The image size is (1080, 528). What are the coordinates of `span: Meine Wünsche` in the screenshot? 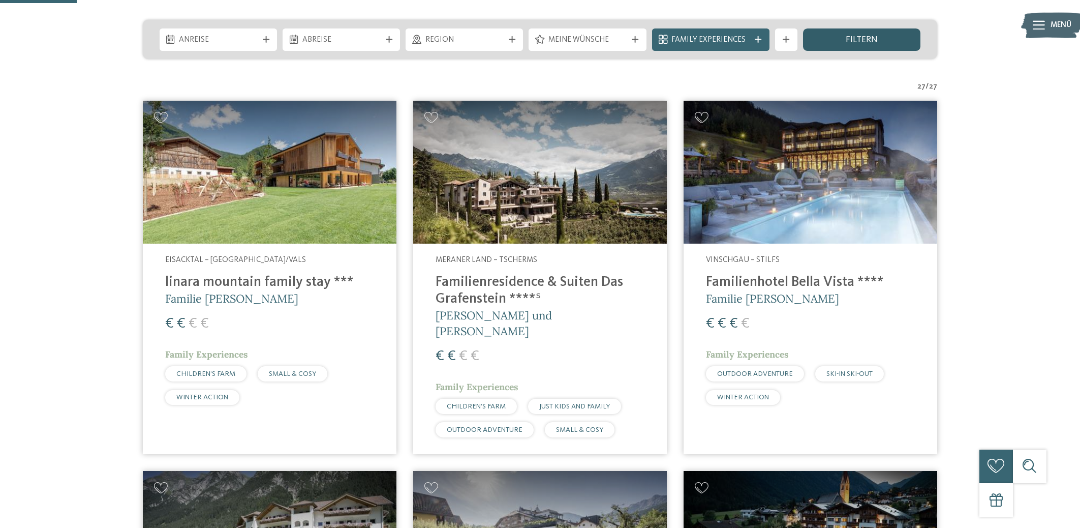 It's located at (588, 40).